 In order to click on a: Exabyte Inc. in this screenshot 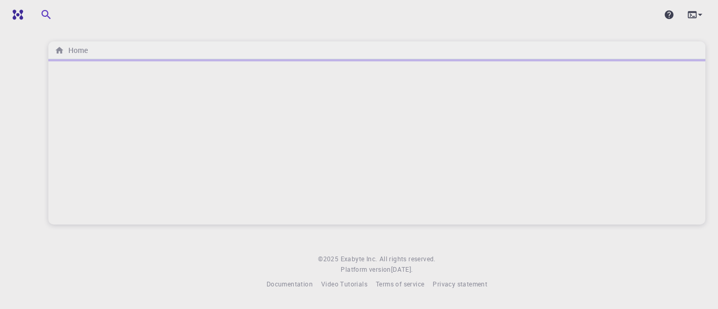, I will do `click(359, 260)`.